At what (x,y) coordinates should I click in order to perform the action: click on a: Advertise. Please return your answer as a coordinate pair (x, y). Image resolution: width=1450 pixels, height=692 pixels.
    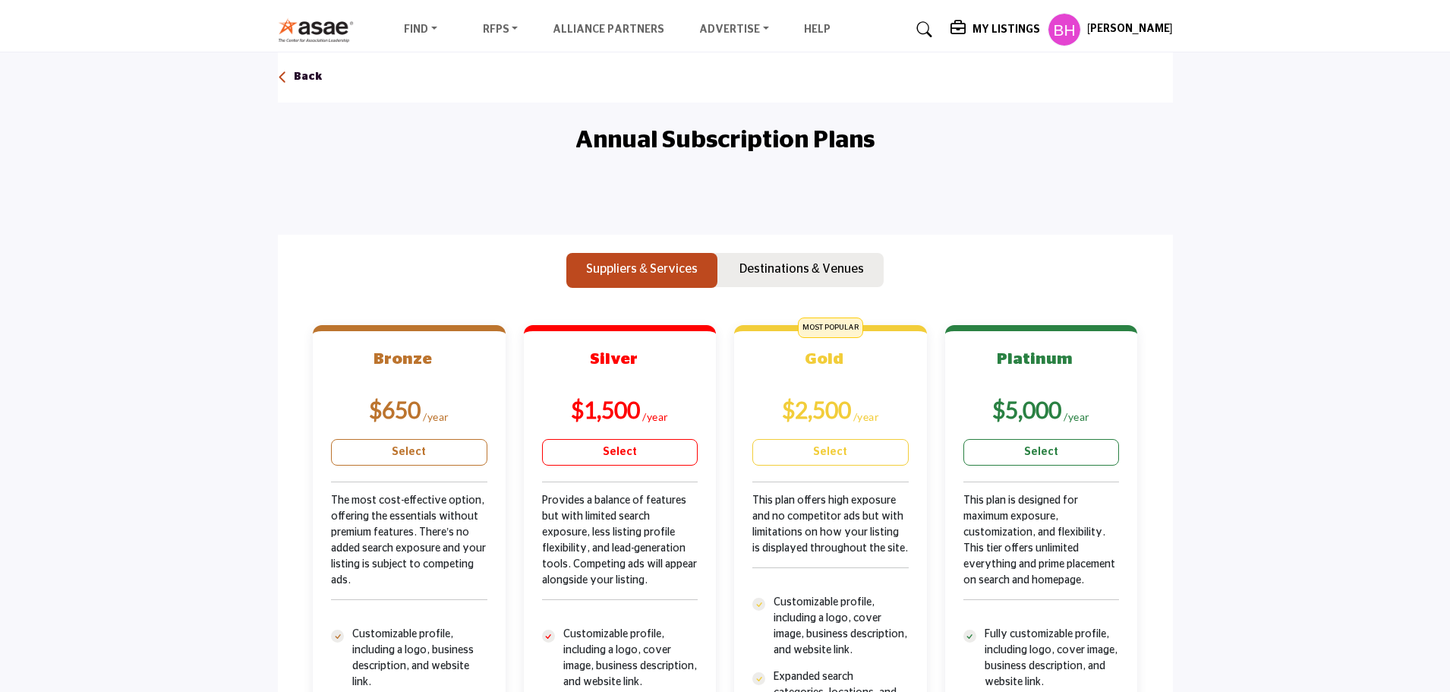
    Looking at the image, I should click on (734, 30).